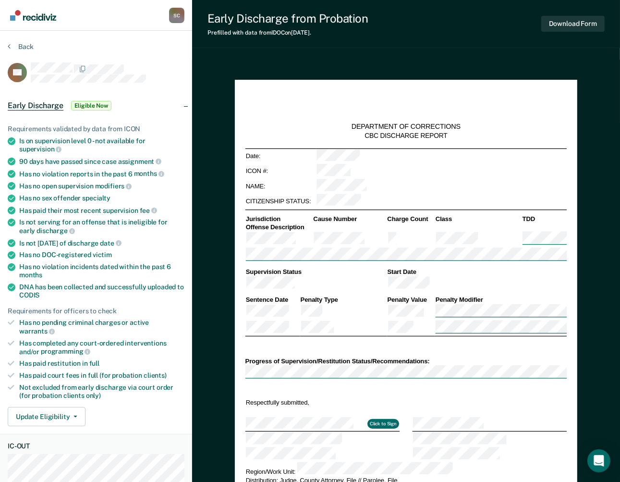  Describe the element at coordinates (140, 161) in the screenshot. I see `span: assignment` at that location.